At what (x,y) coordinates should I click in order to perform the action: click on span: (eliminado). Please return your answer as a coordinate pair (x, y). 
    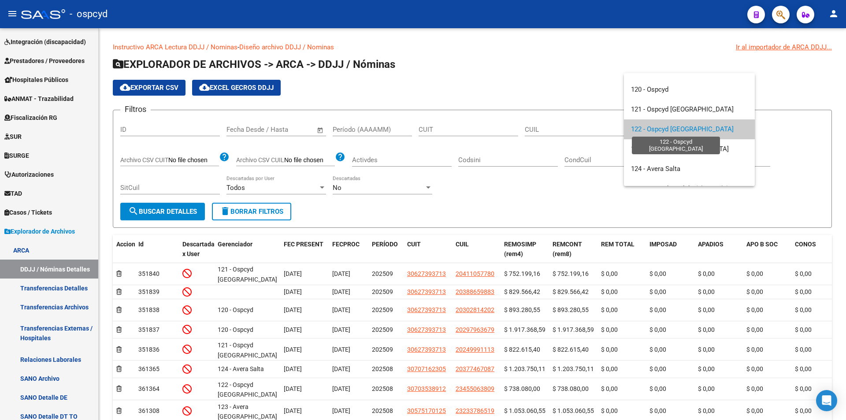
    Looking at the image, I should click on (712, 189).